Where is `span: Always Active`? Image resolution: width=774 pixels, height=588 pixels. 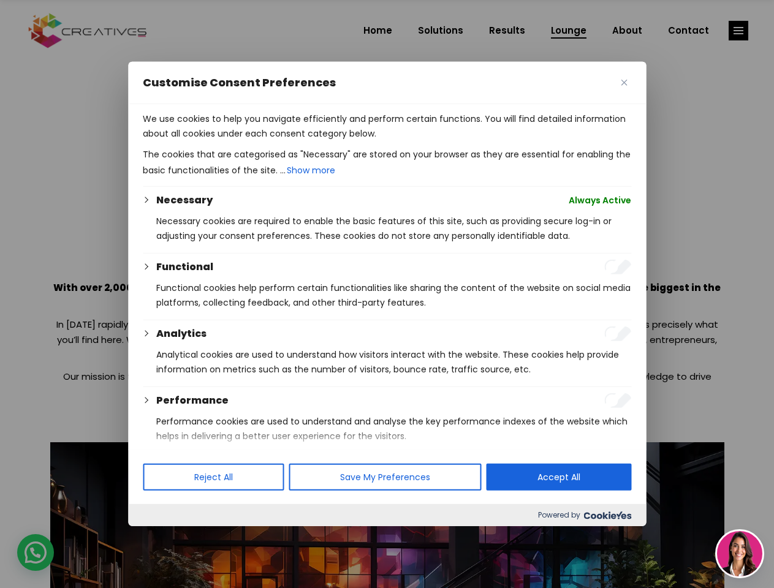
span: Always Active is located at coordinates (600, 200).